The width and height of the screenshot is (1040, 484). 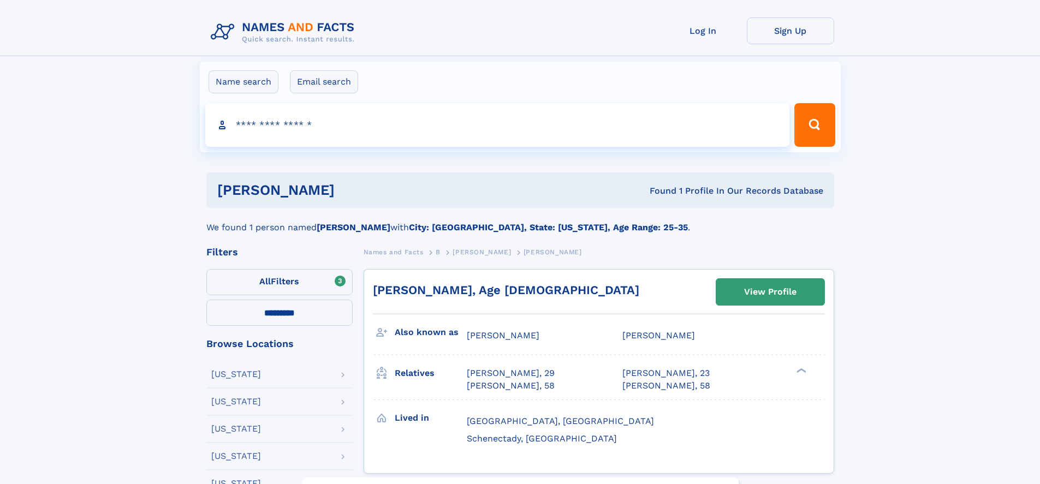 I want to click on div: Found 1 Profile In Our Records Database, so click(x=657, y=191).